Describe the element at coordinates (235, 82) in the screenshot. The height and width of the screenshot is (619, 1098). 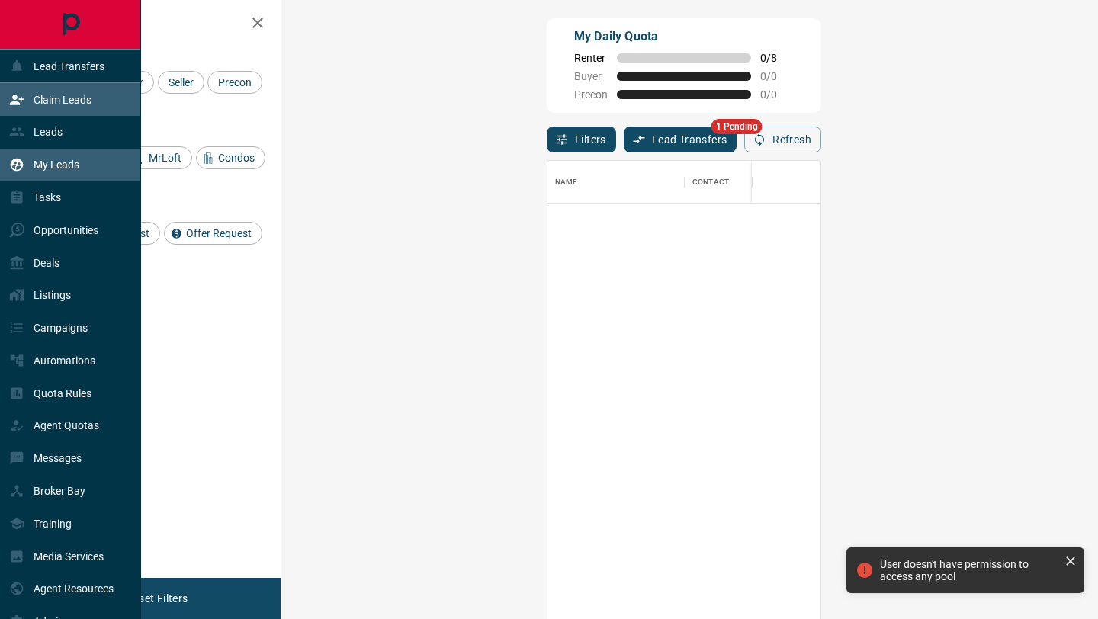
I see `div: Precon` at that location.